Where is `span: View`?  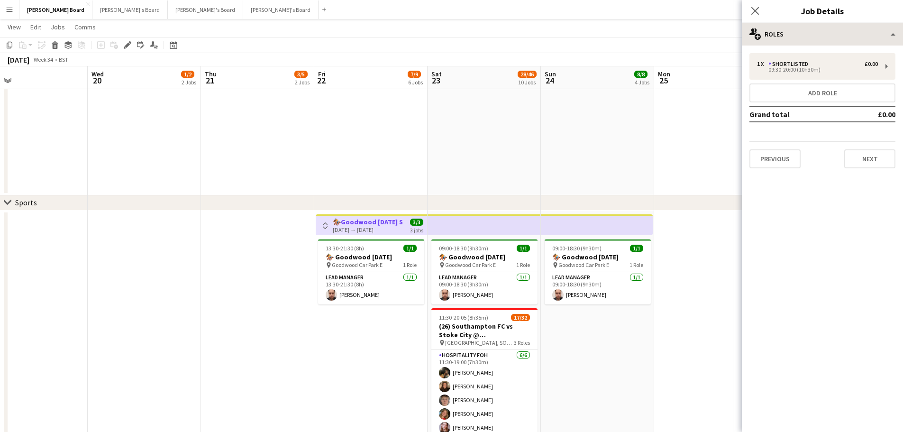 span: View is located at coordinates (14, 27).